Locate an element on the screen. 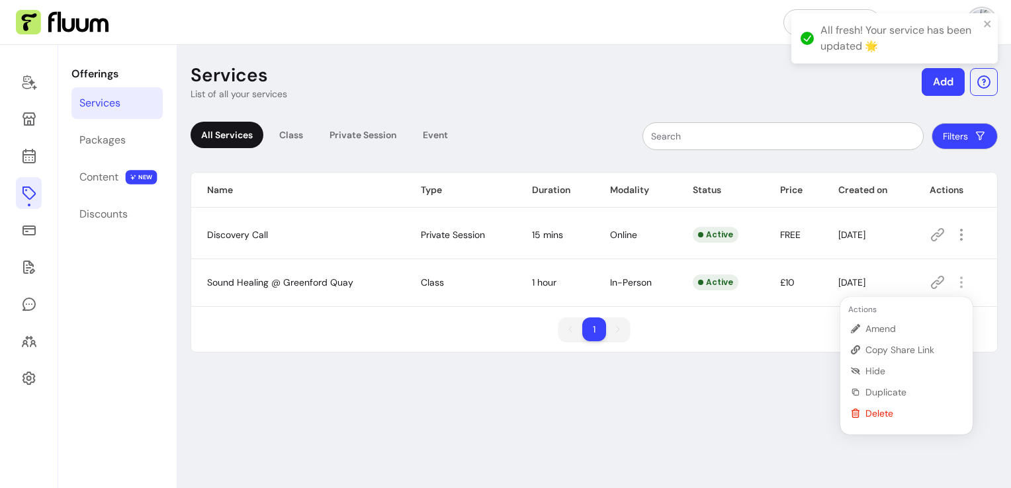  span: FREE is located at coordinates (790, 235).